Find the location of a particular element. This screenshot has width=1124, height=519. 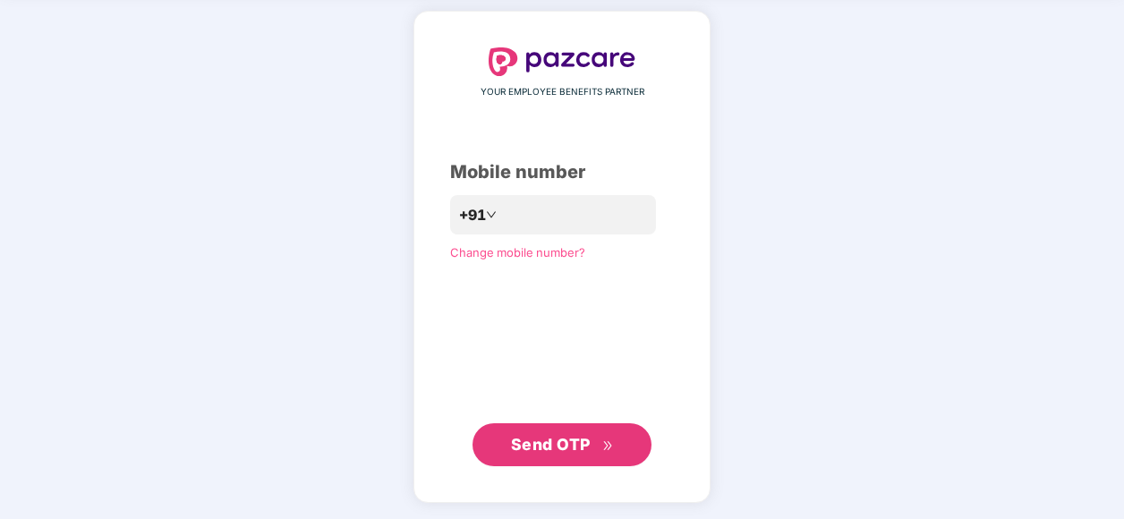

span: Change mobile number? is located at coordinates (517, 252).